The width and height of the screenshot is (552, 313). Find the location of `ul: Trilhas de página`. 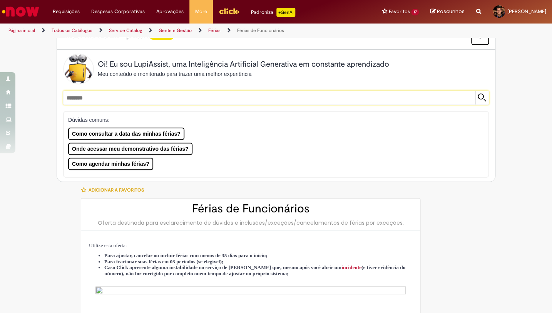

ul: Trilhas de página is located at coordinates (184, 30).